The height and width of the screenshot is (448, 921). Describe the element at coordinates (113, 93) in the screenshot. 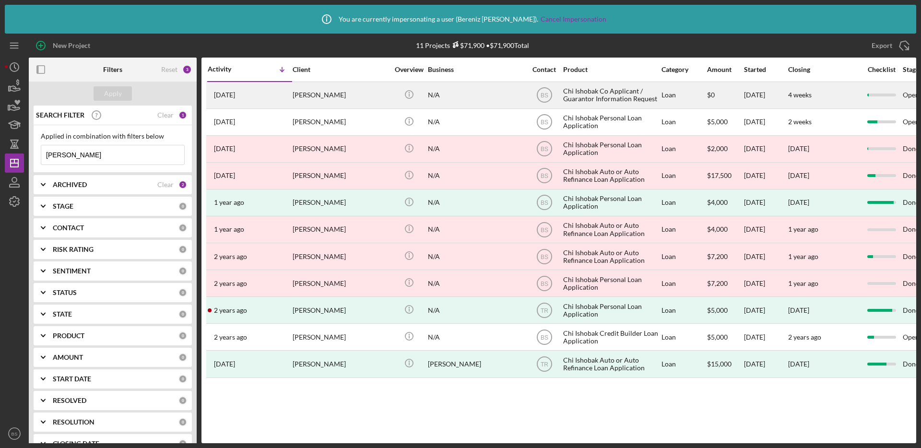

I see `div: Apply` at that location.